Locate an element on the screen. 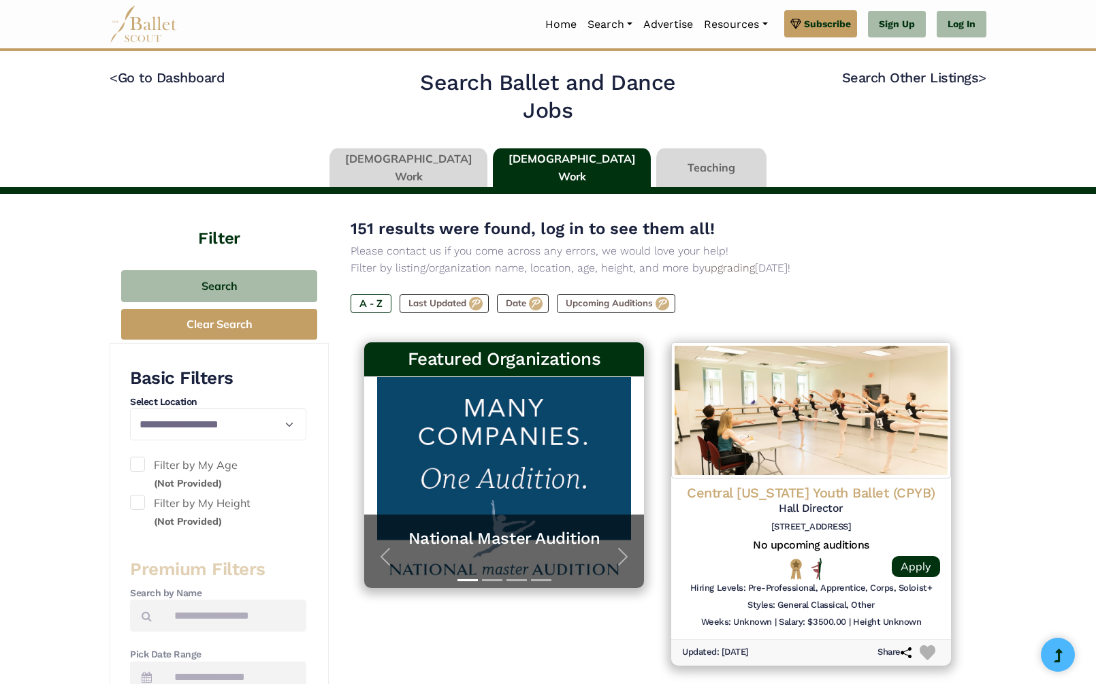  button: Slide 4 is located at coordinates (541, 580).